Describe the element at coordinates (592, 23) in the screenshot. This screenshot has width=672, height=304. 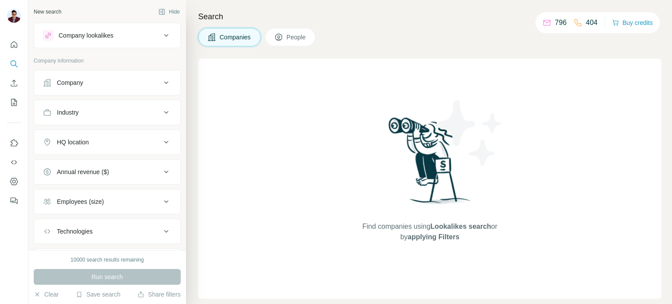
I see `p: 404` at that location.